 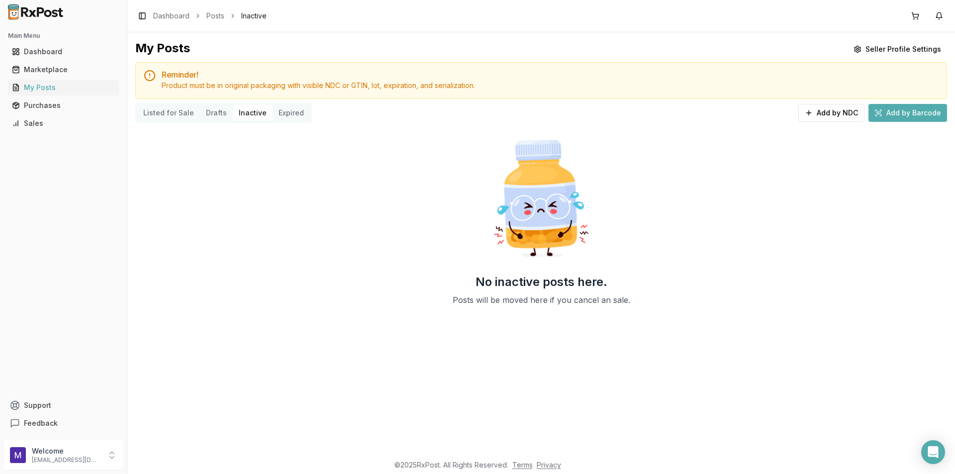 I want to click on h2: No inactive posts here., so click(x=541, y=282).